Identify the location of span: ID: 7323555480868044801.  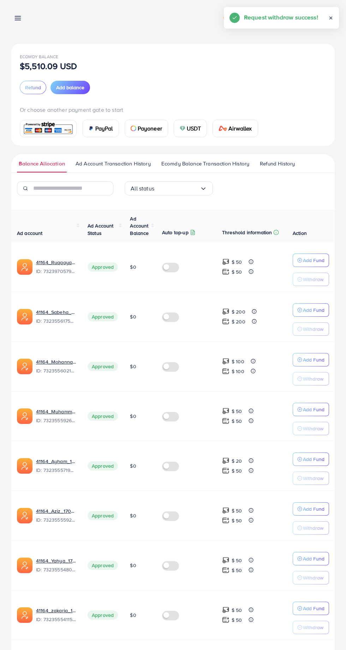
(56, 569).